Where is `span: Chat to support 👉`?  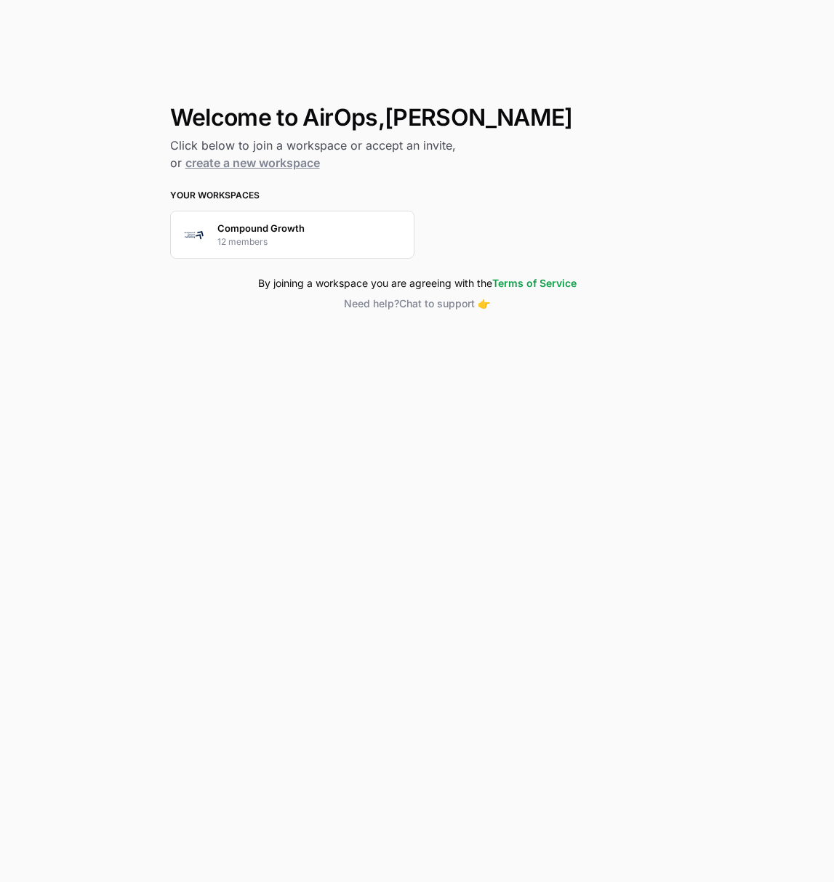 span: Chat to support 👉 is located at coordinates (444, 303).